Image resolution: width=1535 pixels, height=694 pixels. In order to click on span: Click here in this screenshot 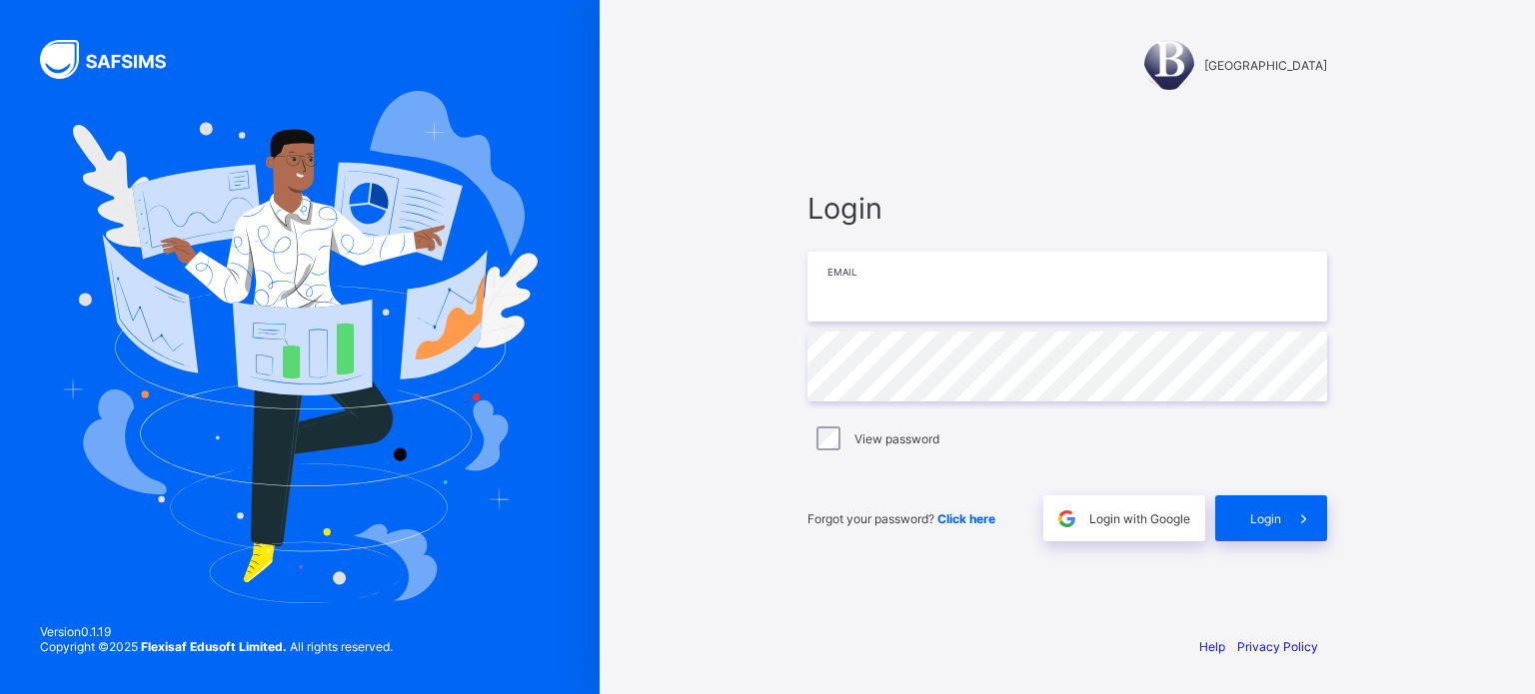, I will do `click(966, 519)`.